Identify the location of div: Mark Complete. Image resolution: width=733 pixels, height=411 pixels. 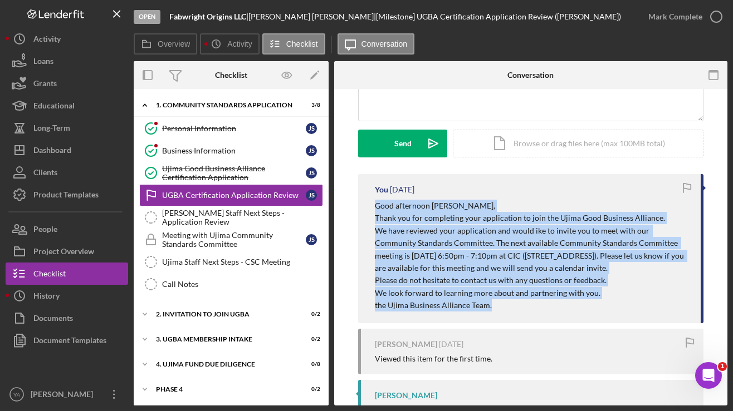
(675, 17).